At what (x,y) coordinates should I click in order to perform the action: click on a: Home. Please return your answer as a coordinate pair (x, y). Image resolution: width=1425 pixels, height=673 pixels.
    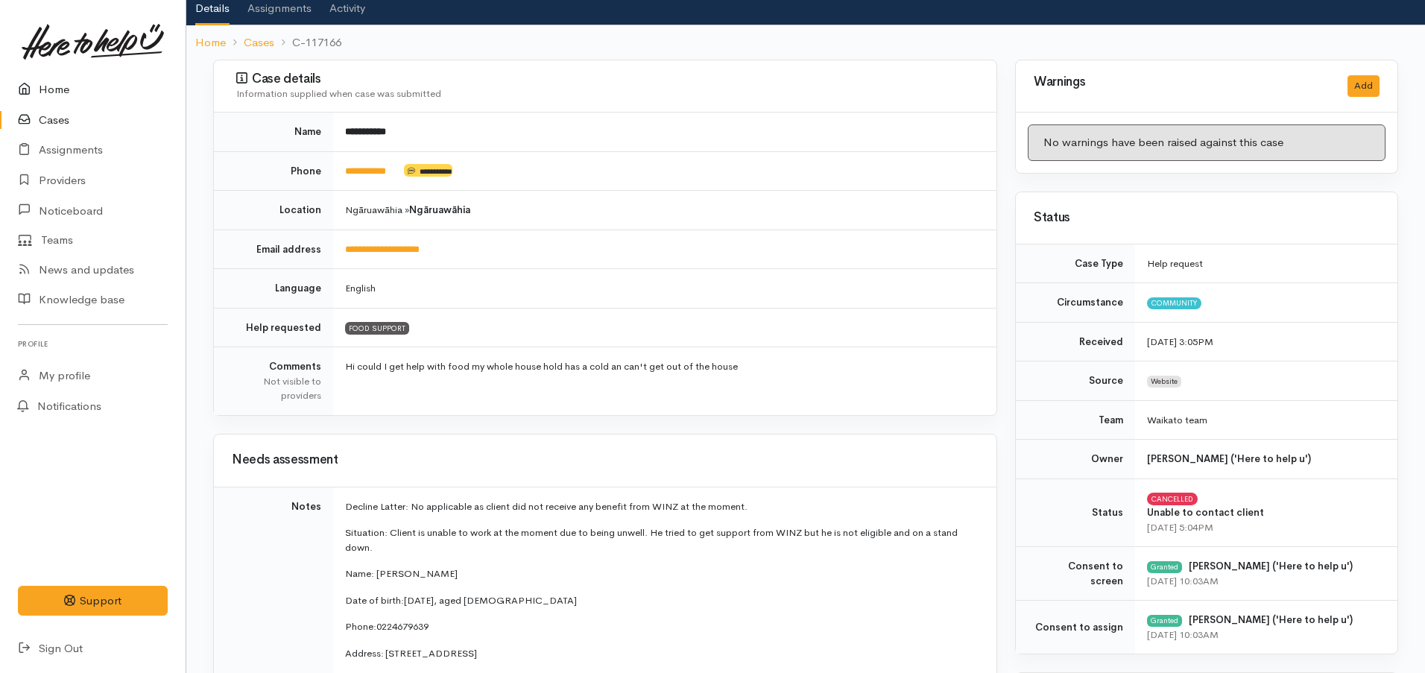
    Looking at the image, I should click on (210, 42).